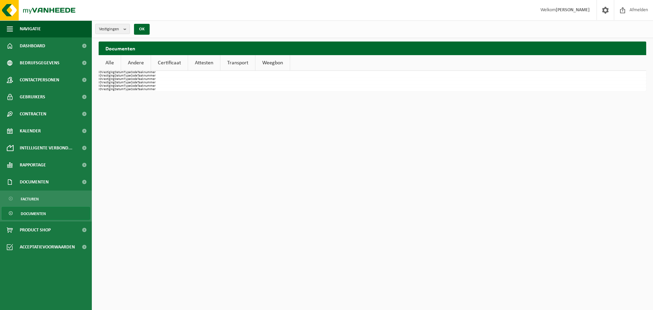 The width and height of the screenshot is (653, 310). I want to click on a: Documenten, so click(46, 213).